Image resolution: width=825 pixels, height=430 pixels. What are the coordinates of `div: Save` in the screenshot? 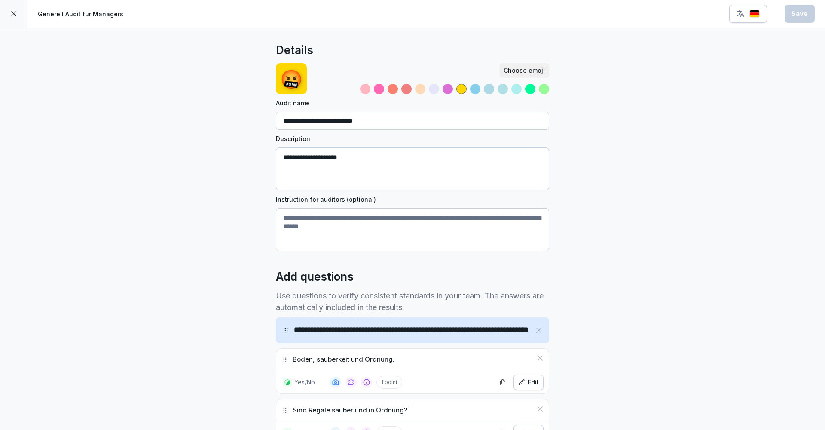 It's located at (800, 14).